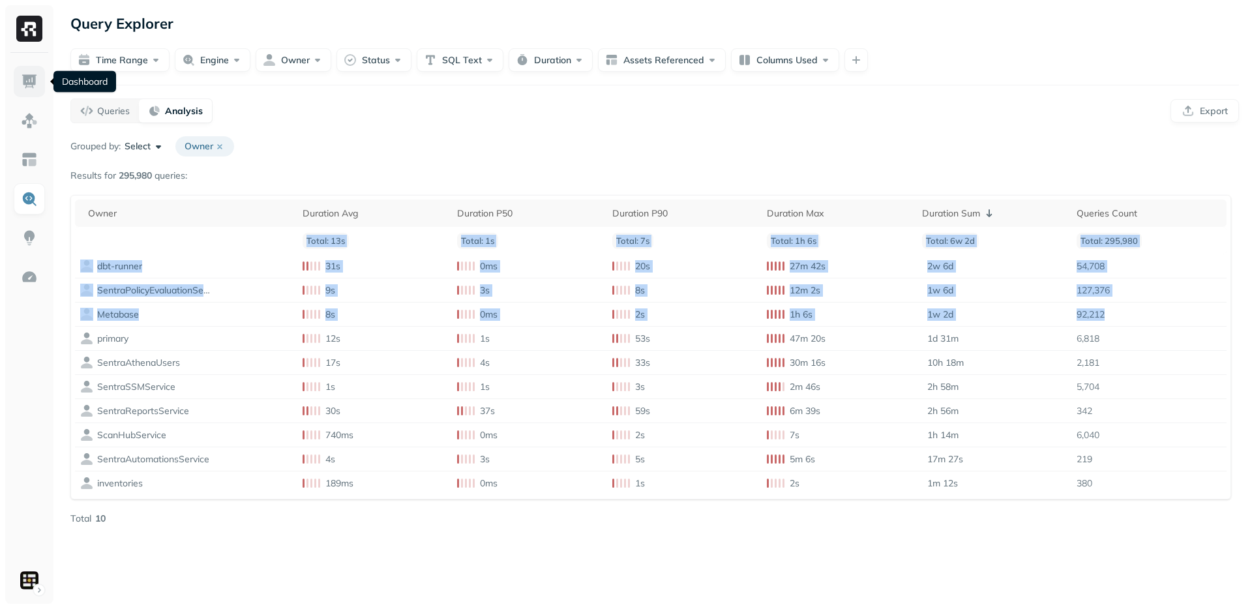 This screenshot has height=609, width=1252. I want to click on p: 2h 58m, so click(943, 387).